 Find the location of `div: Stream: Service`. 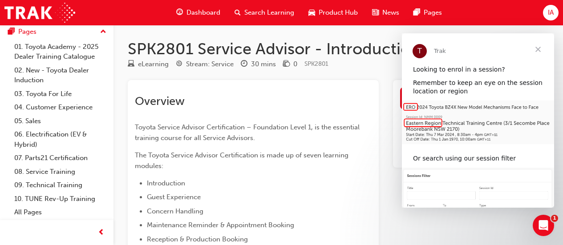

div: Stream: Service is located at coordinates (210, 64).